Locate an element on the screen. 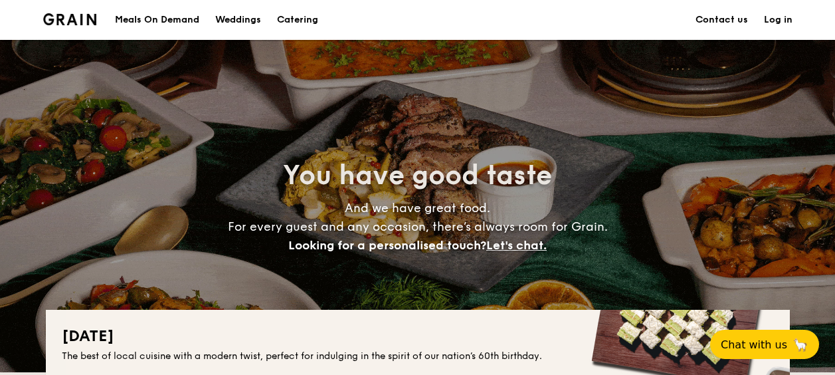  button: Chat with us🦙 is located at coordinates (765, 344).